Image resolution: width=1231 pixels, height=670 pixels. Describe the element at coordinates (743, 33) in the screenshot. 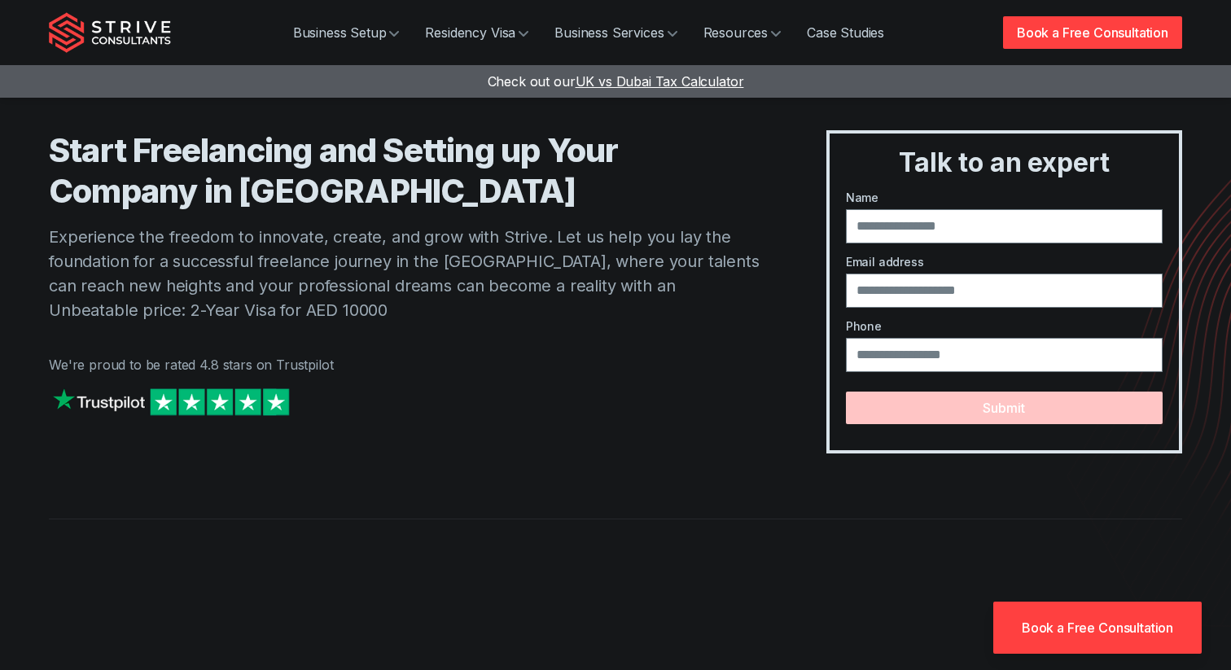

I see `a: Resources` at that location.